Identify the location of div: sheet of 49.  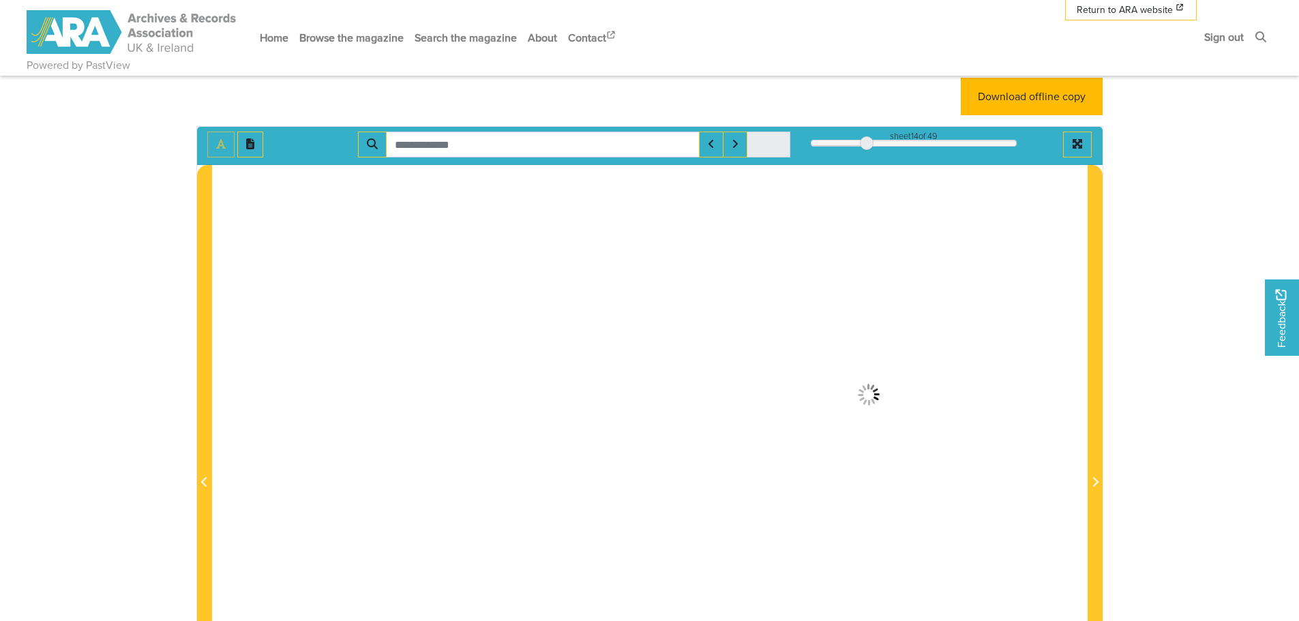
(914, 136).